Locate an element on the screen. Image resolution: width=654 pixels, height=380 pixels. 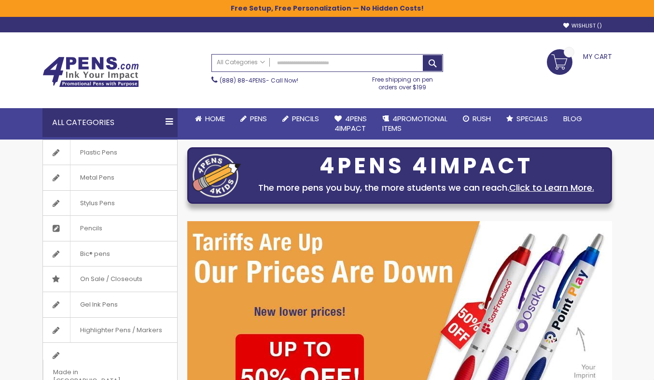
span: Blog is located at coordinates (573, 118).